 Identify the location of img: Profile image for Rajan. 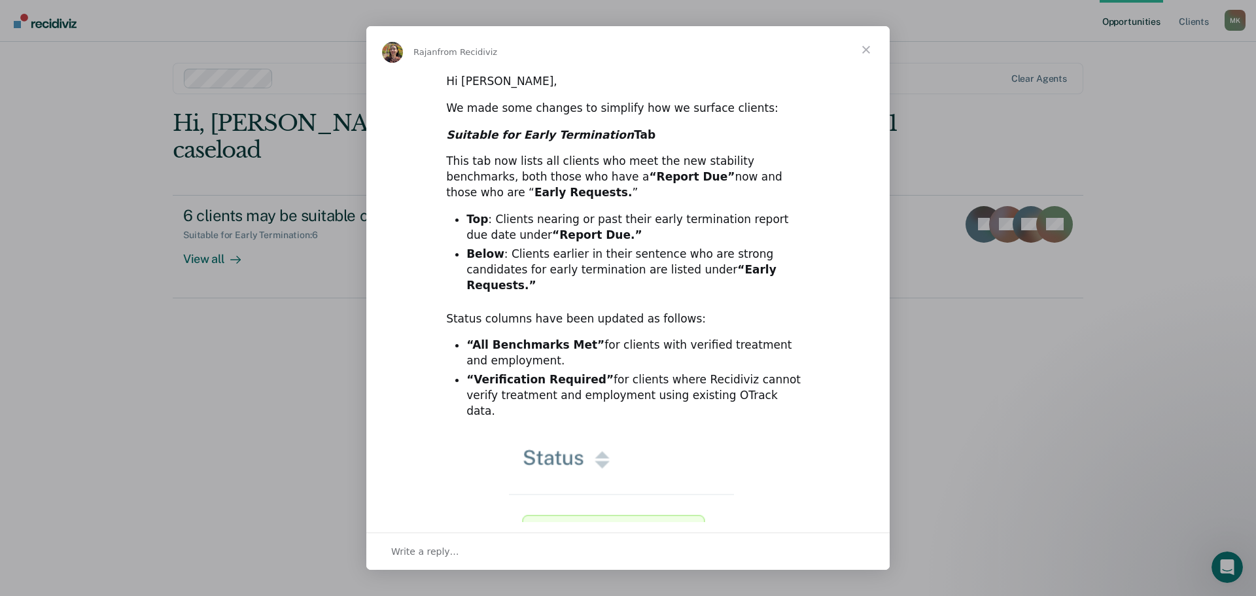
(393, 52).